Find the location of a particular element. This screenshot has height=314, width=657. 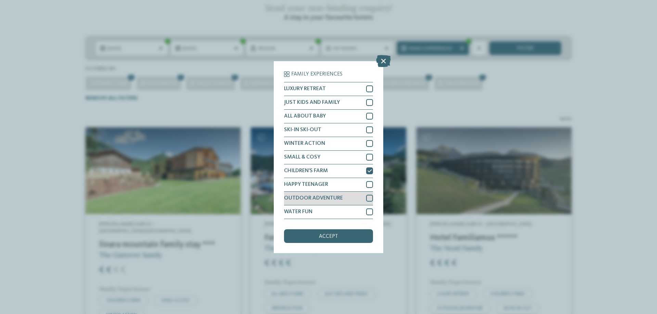

span: WINTER ACTION is located at coordinates (305, 144).